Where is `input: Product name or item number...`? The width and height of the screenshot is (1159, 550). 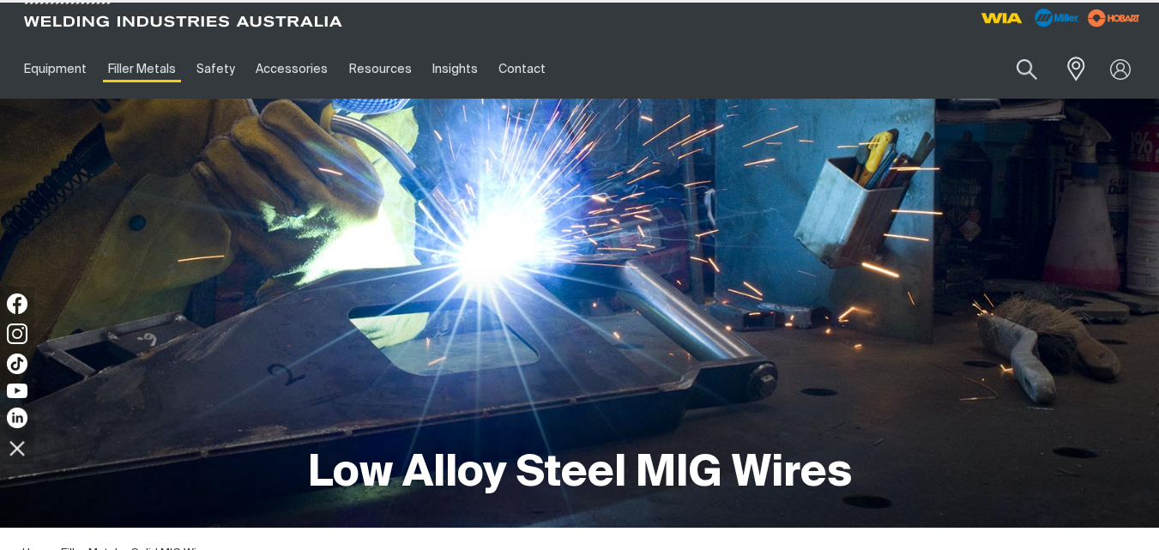 input: Product name or item number... is located at coordinates (1016, 69).